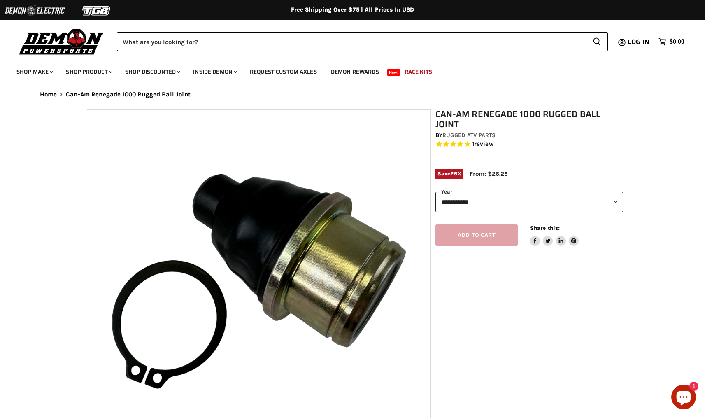 This screenshot has height=418, width=705. What do you see at coordinates (214, 72) in the screenshot?
I see `a: Inside Demon` at bounding box center [214, 72].